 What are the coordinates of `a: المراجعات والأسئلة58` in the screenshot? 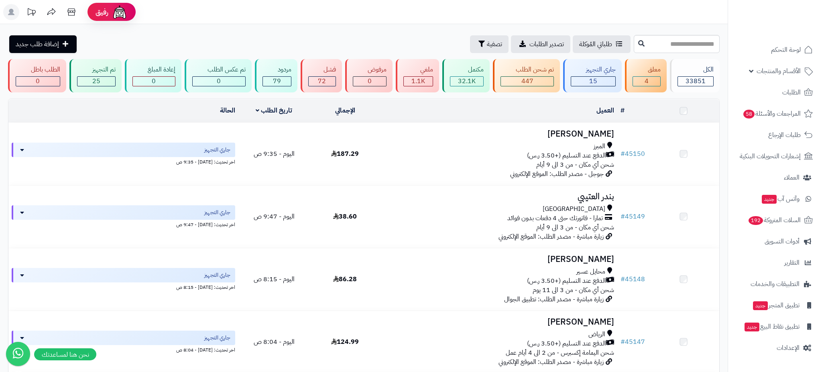 It's located at (775, 114).